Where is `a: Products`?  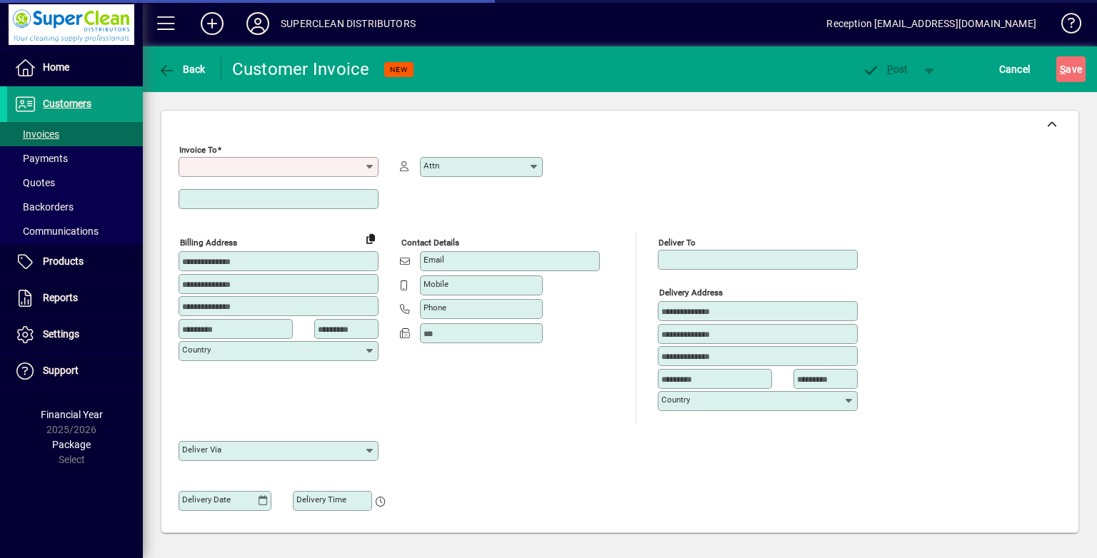
a: Products is located at coordinates (75, 262).